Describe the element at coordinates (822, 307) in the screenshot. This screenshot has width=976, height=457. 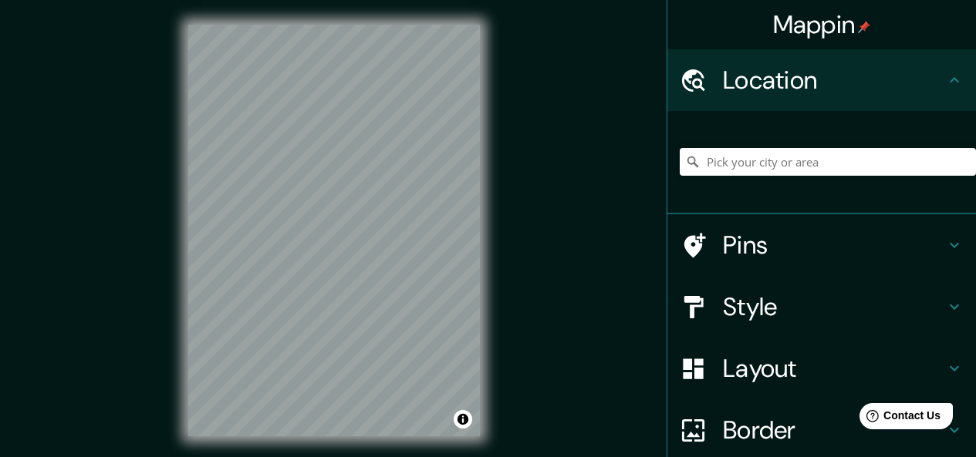
I see `div: Style` at that location.